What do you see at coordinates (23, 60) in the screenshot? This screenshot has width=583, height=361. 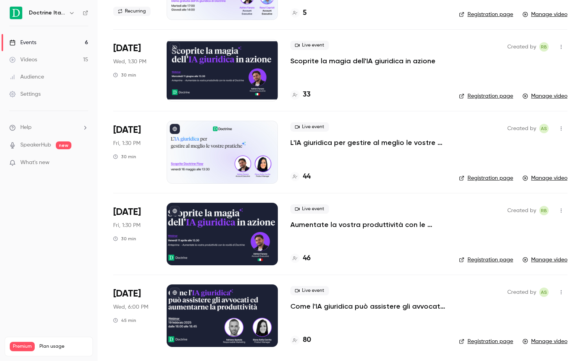 I see `div: Videos` at bounding box center [23, 60].